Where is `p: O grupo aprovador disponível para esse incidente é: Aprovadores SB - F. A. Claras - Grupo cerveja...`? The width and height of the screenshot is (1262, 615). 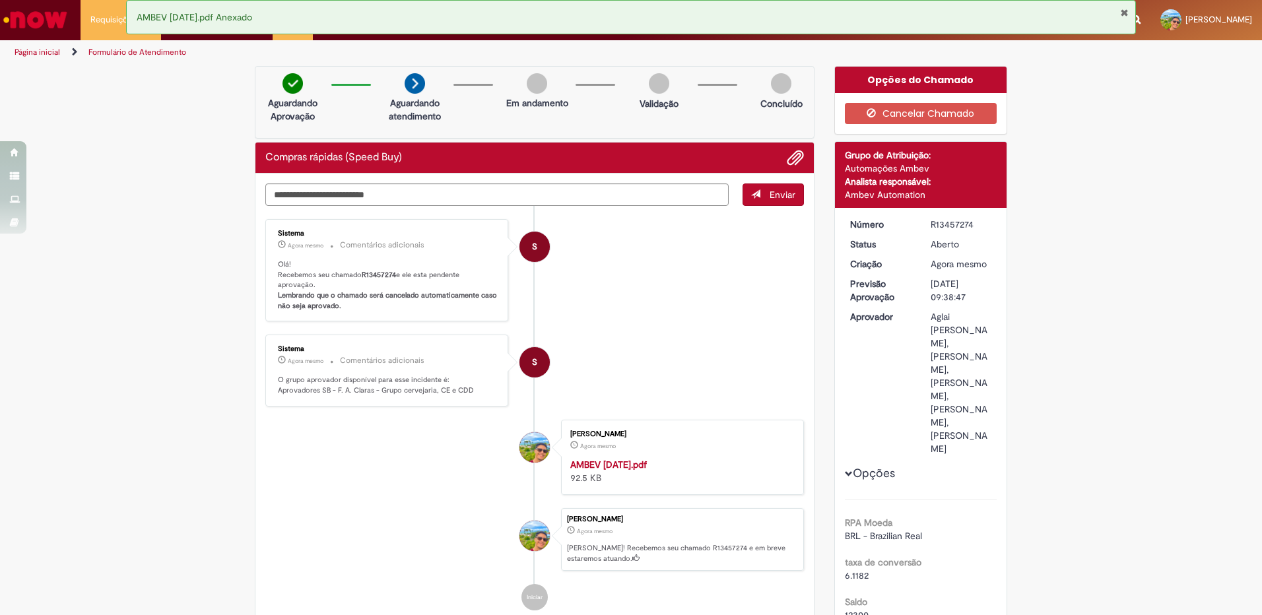
p: O grupo aprovador disponível para esse incidente é: Aprovadores SB - F. A. Claras - Grupo cerveja... is located at coordinates (387, 385).